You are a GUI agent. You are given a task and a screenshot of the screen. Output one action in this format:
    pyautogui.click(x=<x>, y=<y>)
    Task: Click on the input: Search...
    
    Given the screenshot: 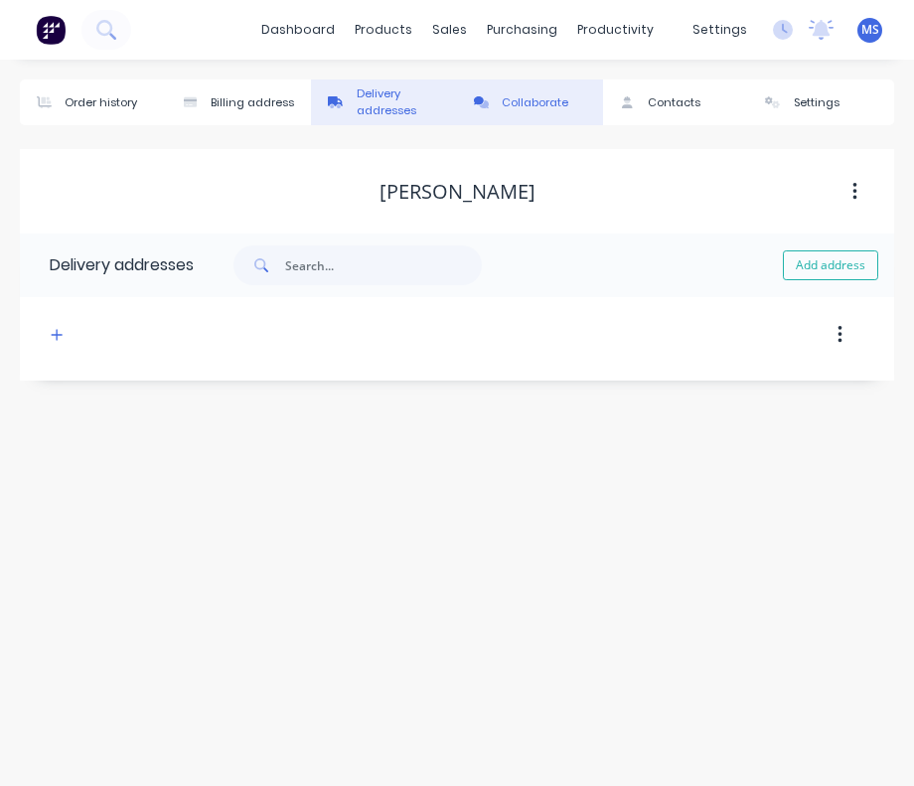 What is the action you would take?
    pyautogui.click(x=384, y=265)
    